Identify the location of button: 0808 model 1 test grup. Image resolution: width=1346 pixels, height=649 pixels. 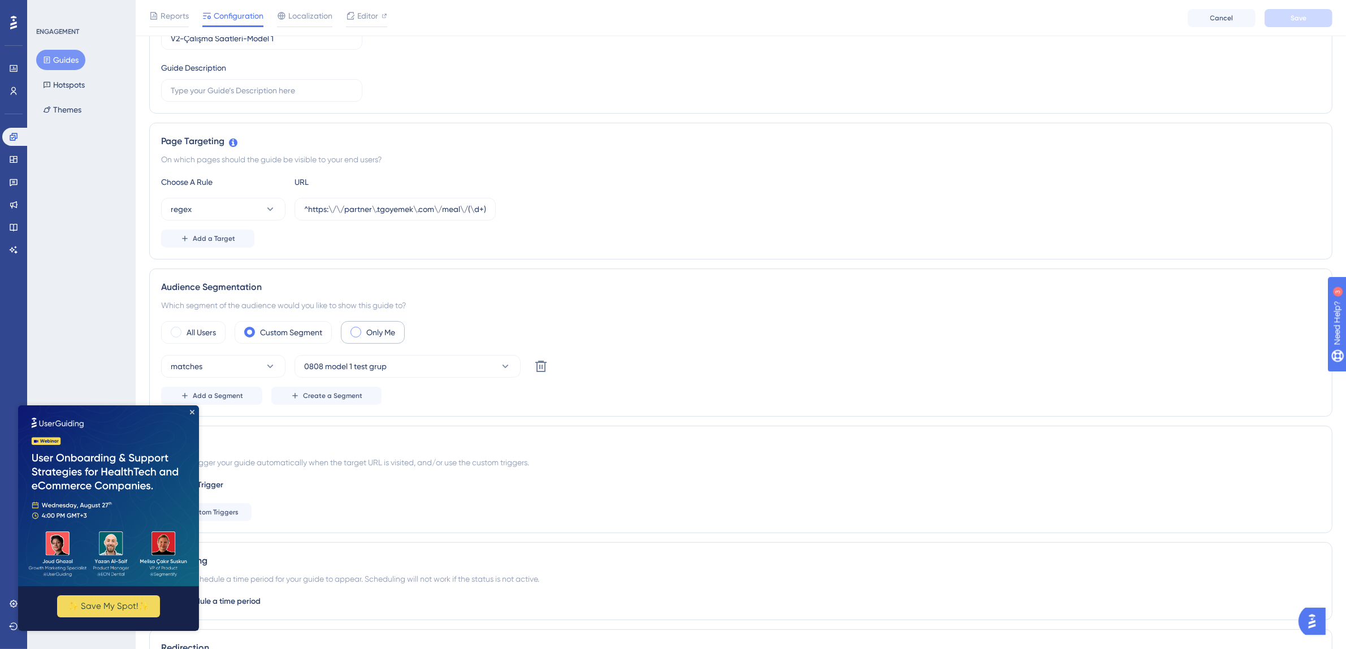
(408, 366).